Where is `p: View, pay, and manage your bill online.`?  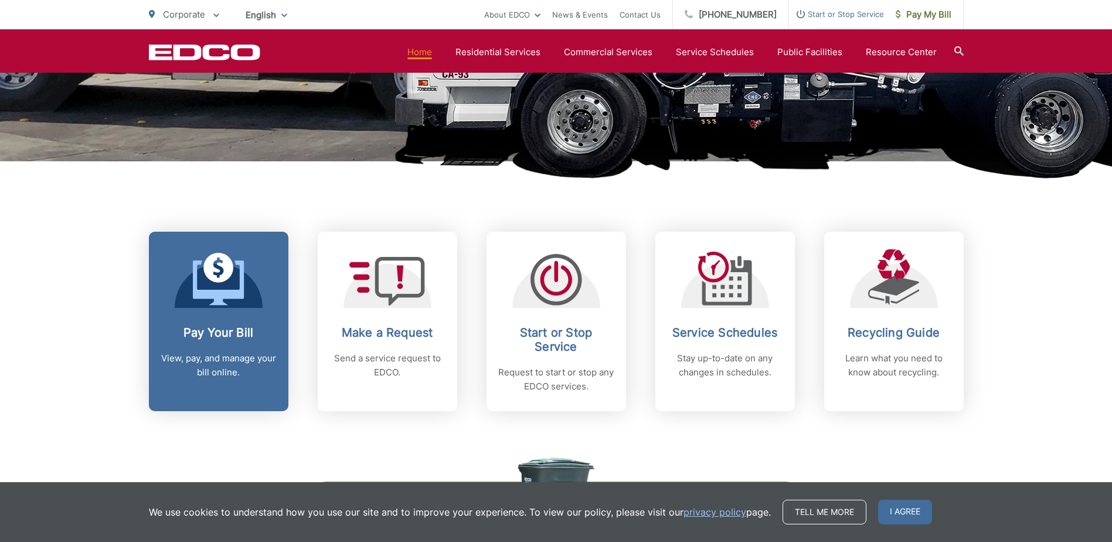
p: View, pay, and manage your bill online. is located at coordinates (219, 365).